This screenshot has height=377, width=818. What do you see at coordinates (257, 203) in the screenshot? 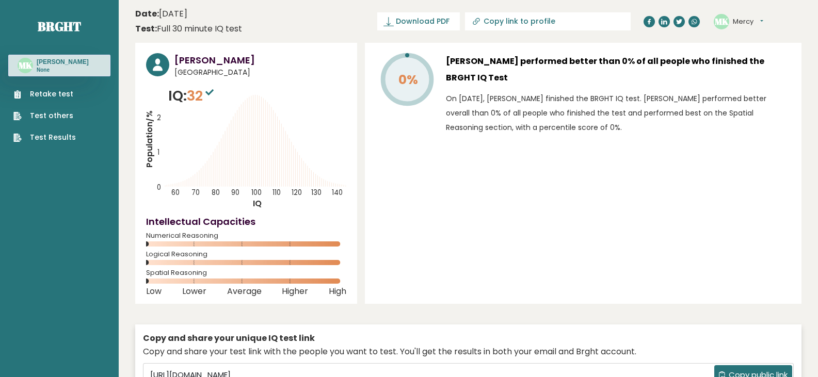
I see `tspan: IQ` at bounding box center [257, 203].